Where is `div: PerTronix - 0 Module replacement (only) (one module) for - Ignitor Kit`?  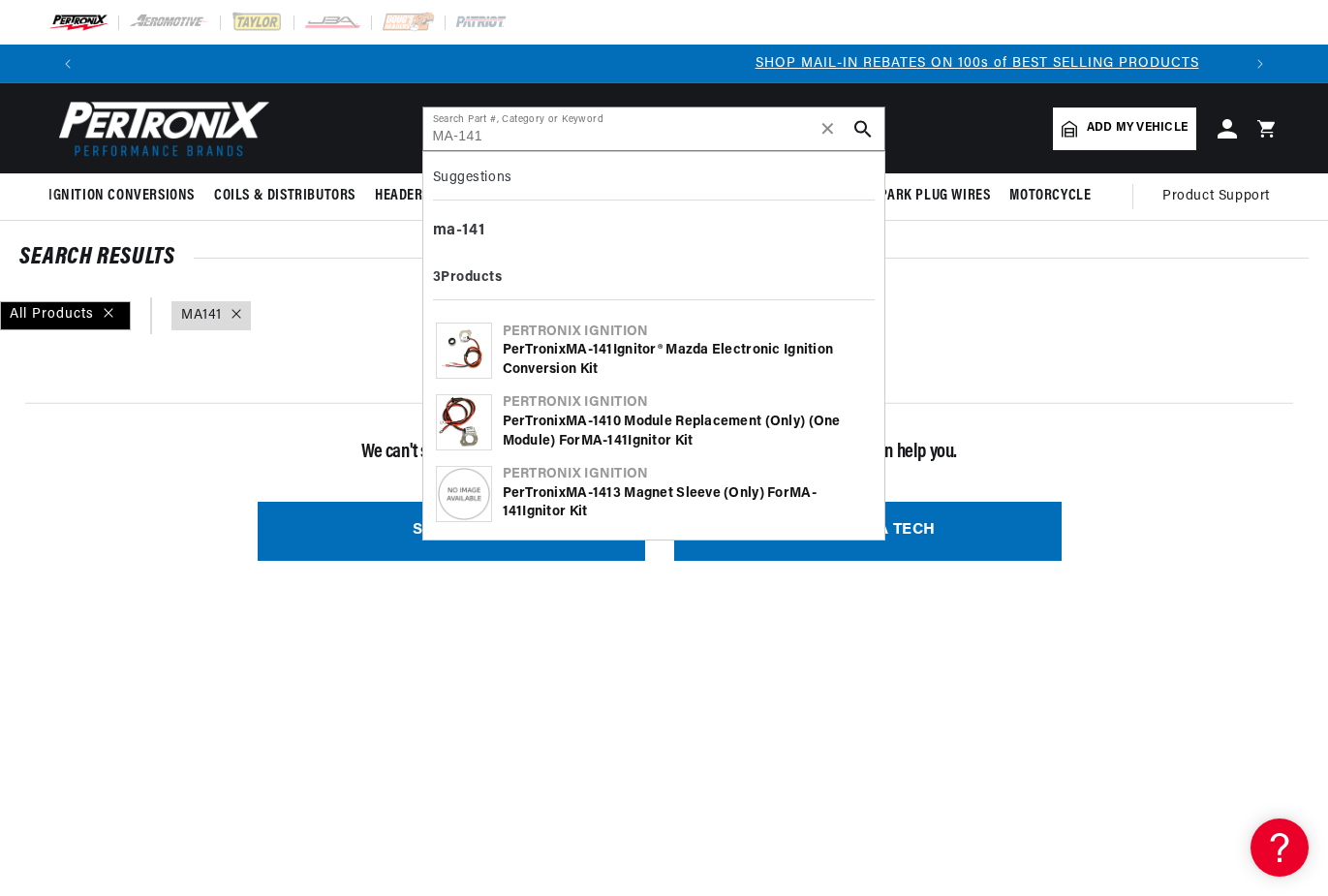
div: PerTronix - 0 Module replacement (only) (one module) for - Ignitor Kit is located at coordinates (687, 431).